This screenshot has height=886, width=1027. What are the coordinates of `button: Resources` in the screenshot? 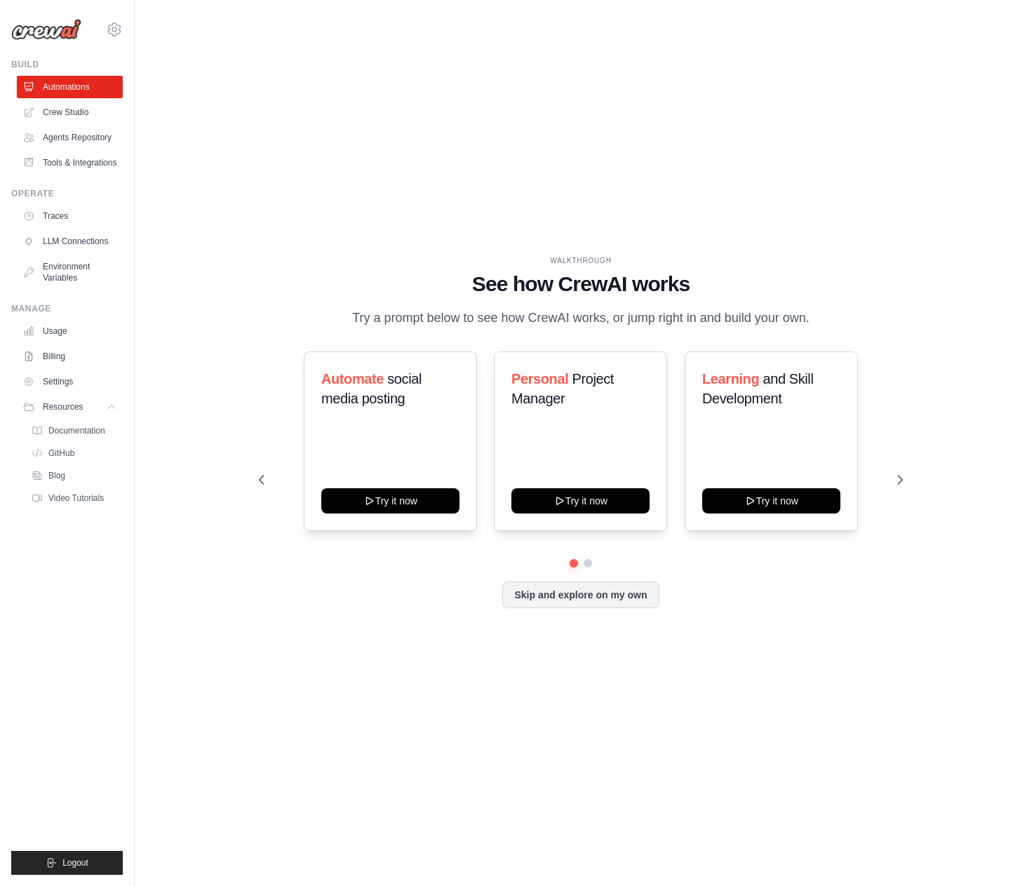 It's located at (69, 407).